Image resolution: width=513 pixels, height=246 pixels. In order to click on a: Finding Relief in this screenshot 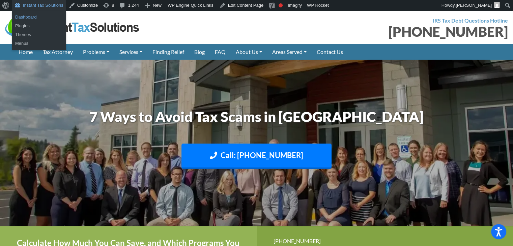, I will do `click(168, 52)`.